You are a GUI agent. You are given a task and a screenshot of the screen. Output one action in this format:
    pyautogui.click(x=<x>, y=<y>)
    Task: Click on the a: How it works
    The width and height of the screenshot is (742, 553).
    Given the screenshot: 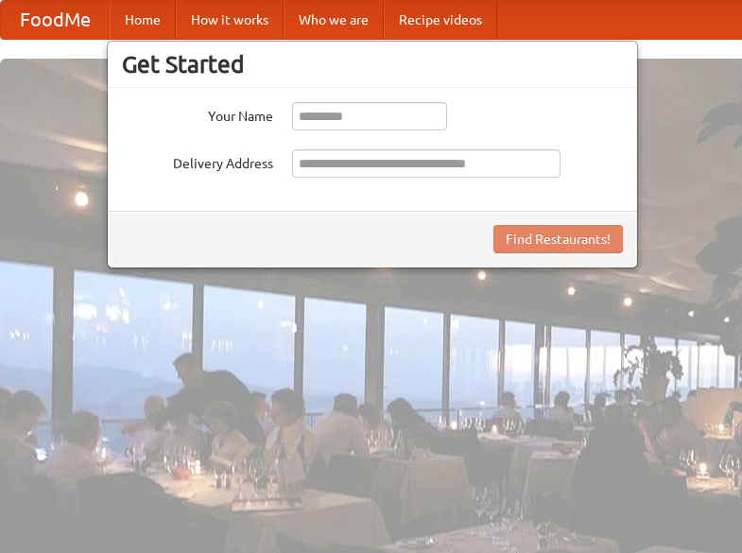 What is the action you would take?
    pyautogui.click(x=230, y=20)
    